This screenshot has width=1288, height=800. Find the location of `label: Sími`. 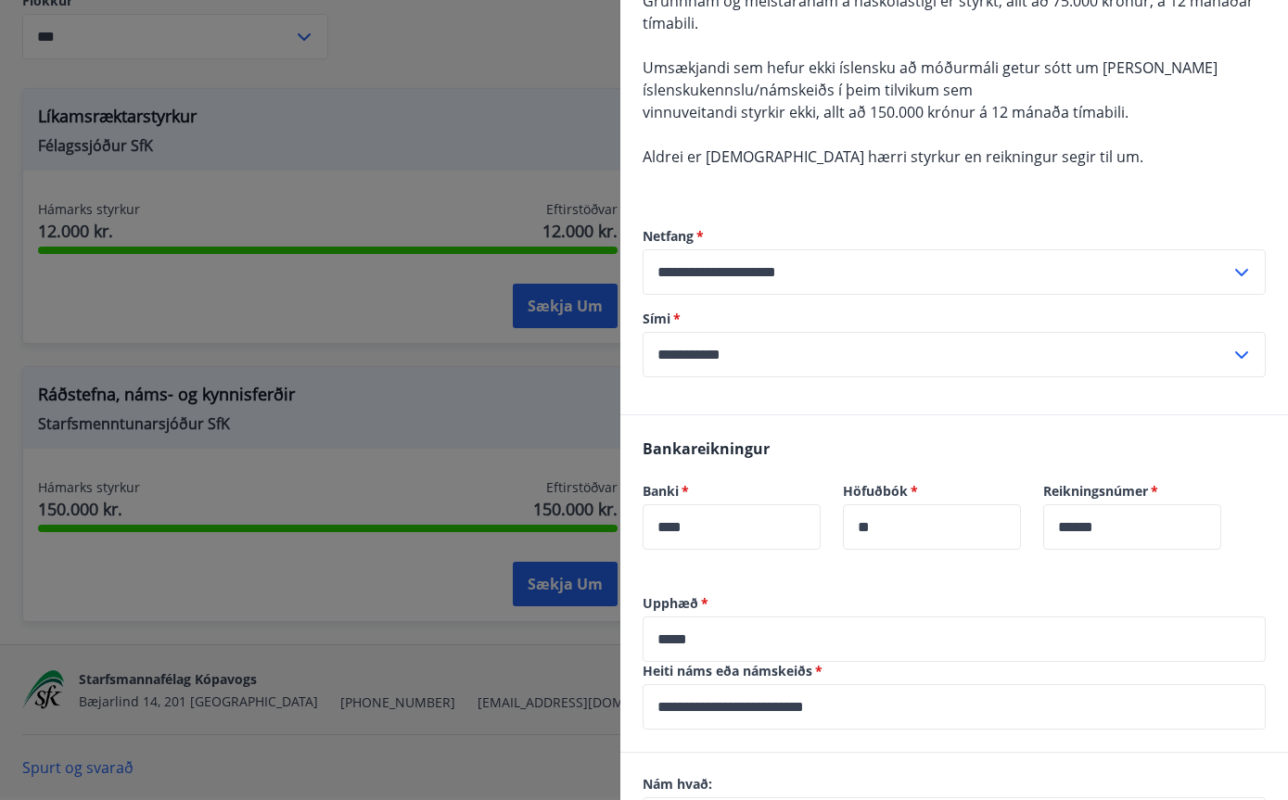

label: Sími is located at coordinates (954, 319).